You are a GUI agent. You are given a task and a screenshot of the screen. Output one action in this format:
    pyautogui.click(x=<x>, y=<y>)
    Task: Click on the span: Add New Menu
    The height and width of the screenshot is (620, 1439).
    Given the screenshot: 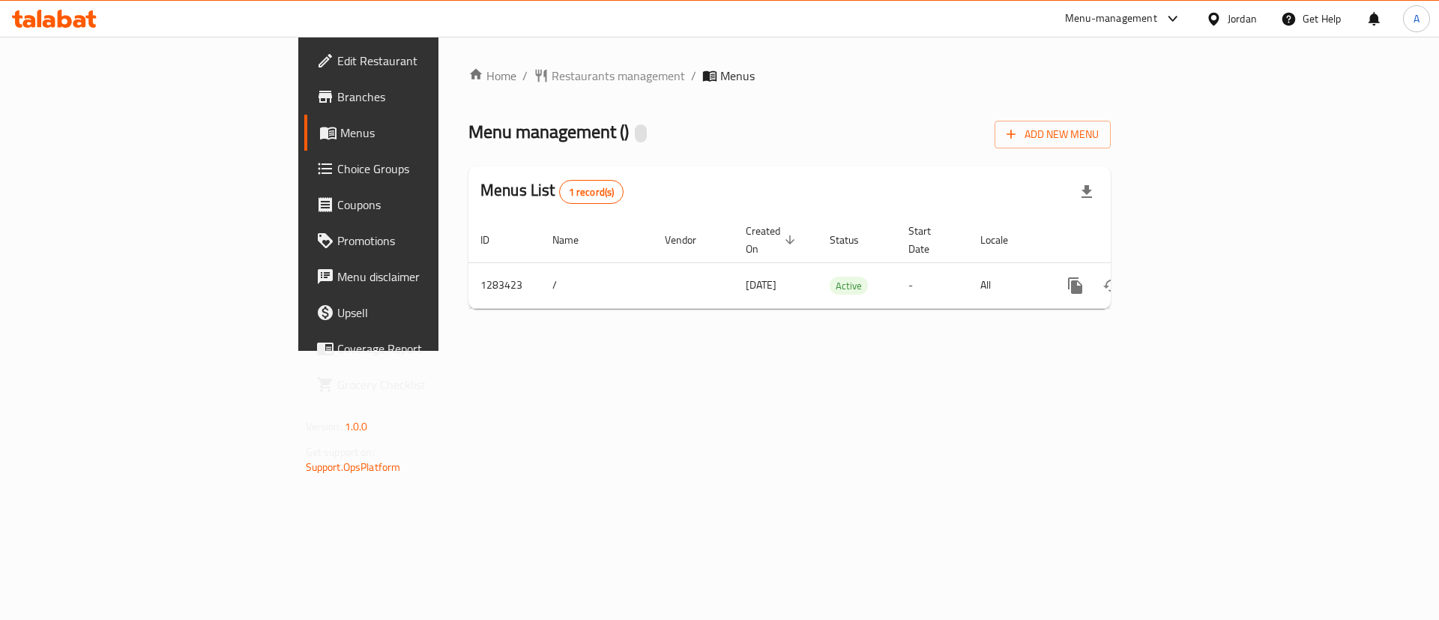 What is the action you would take?
    pyautogui.click(x=1052, y=134)
    